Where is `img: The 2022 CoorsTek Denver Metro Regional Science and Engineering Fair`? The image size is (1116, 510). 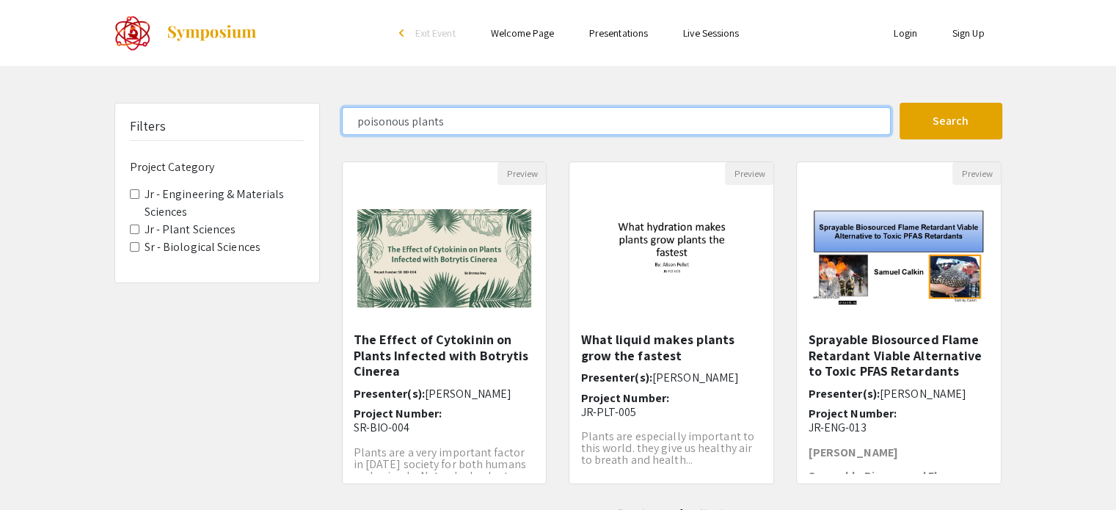
img: The 2022 CoorsTek Denver Metro Regional Science and Engineering Fair is located at coordinates (133, 33).